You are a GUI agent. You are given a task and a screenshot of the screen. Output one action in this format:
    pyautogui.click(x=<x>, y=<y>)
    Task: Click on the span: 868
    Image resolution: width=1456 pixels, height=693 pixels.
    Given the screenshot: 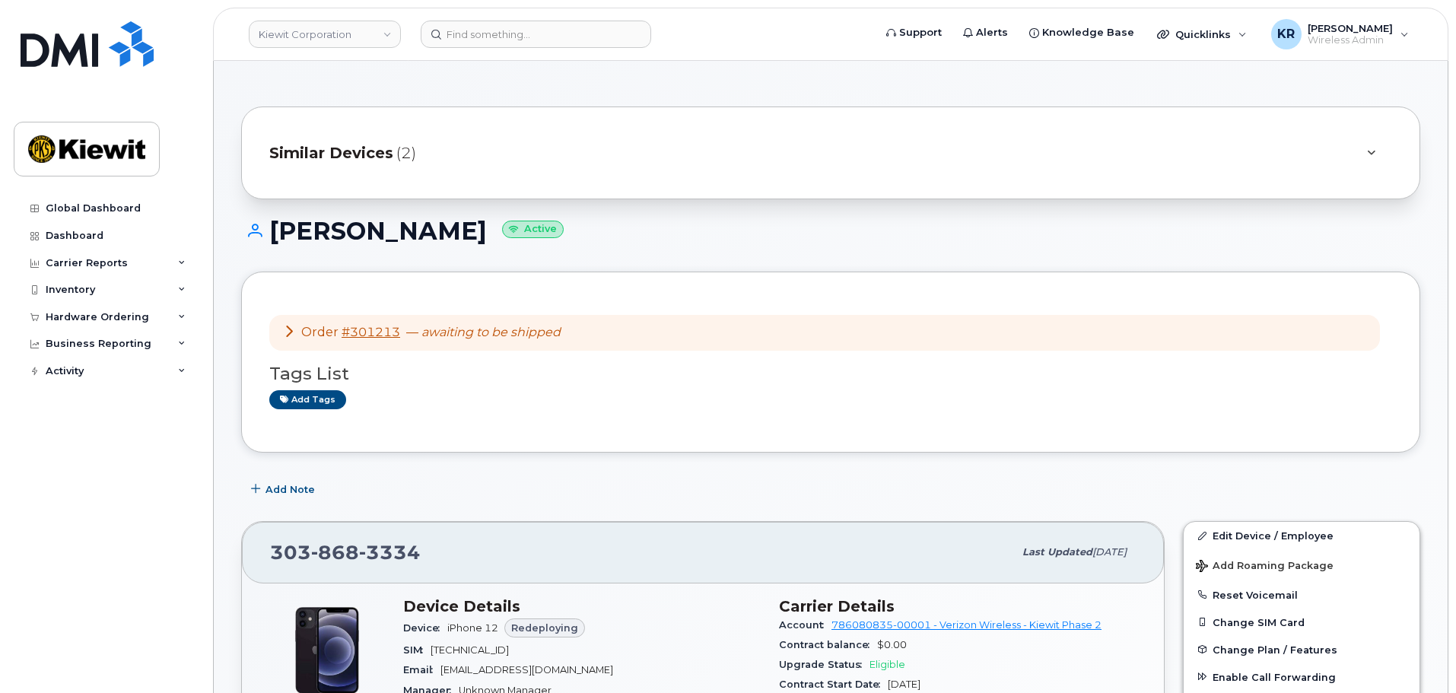 What is the action you would take?
    pyautogui.click(x=335, y=552)
    